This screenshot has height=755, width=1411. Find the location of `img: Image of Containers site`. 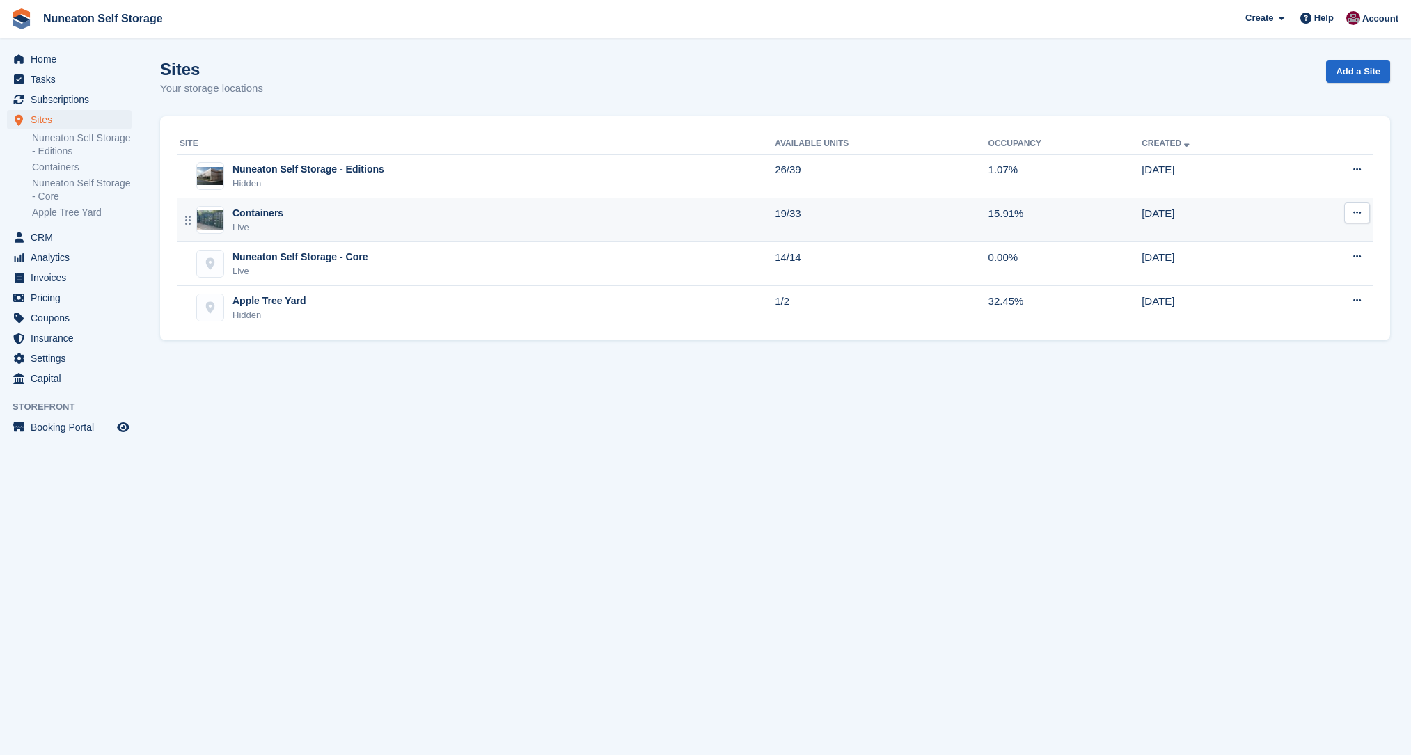

img: Image of Containers site is located at coordinates (210, 220).